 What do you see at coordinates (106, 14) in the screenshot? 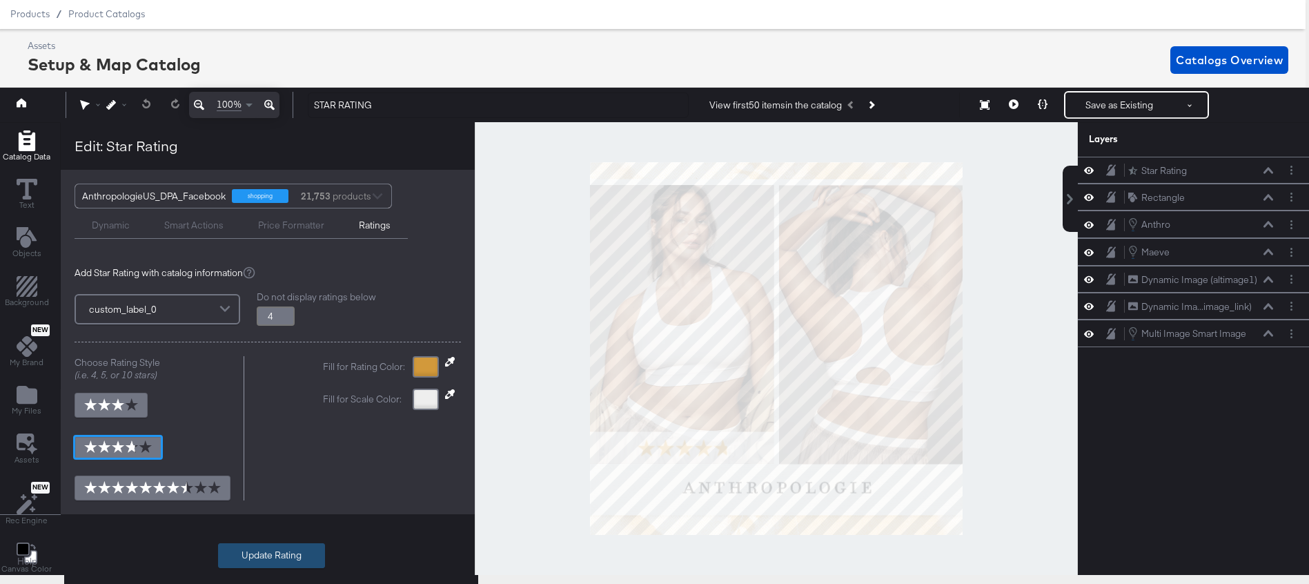
I see `span: Product Catalogs` at bounding box center [106, 14].